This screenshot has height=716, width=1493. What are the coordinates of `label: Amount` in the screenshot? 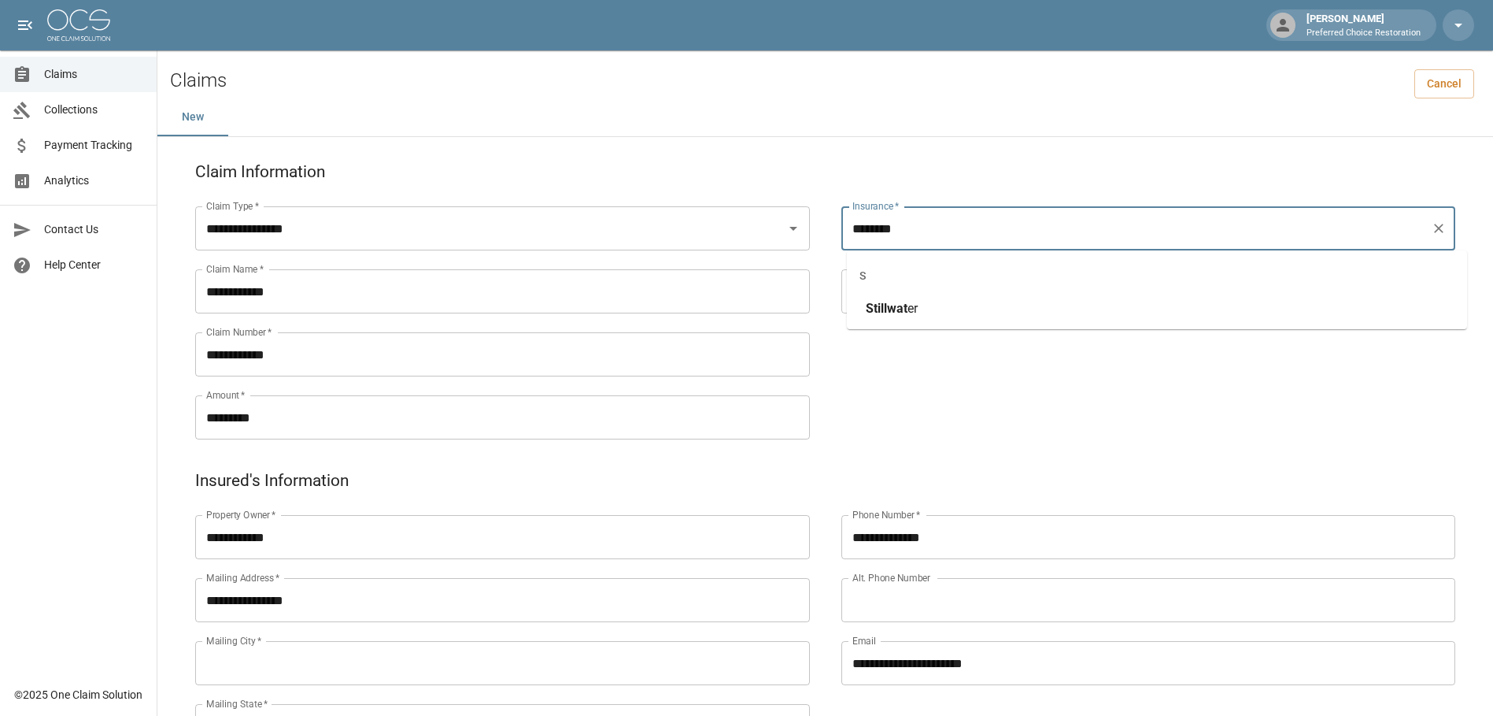 It's located at (226, 394).